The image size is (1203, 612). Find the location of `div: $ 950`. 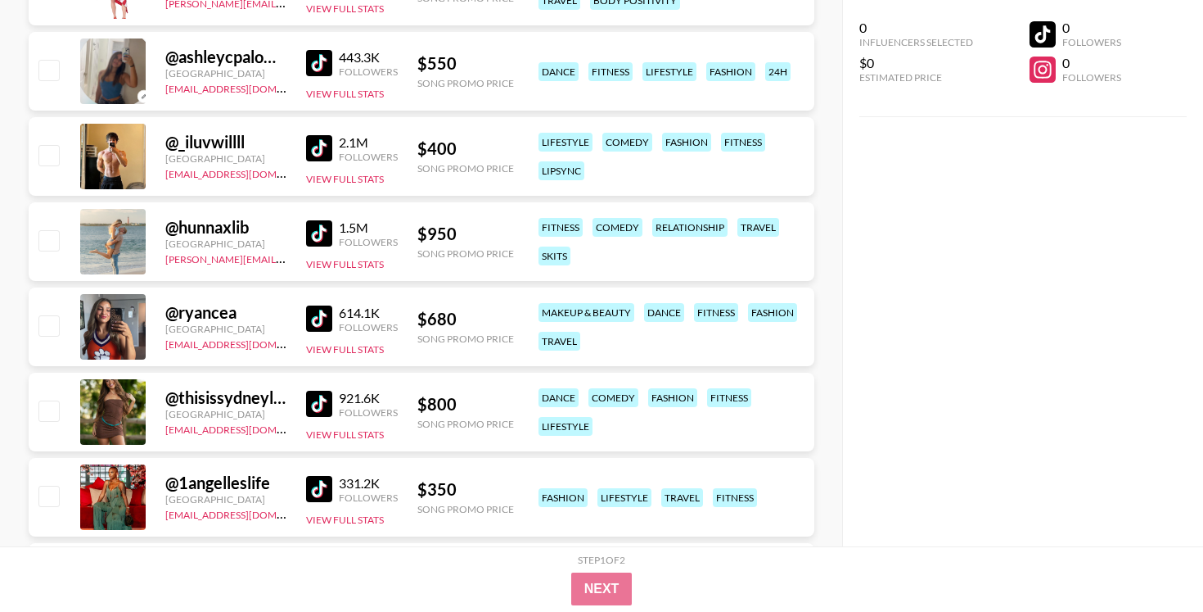

div: $ 950 is located at coordinates (466, 233).